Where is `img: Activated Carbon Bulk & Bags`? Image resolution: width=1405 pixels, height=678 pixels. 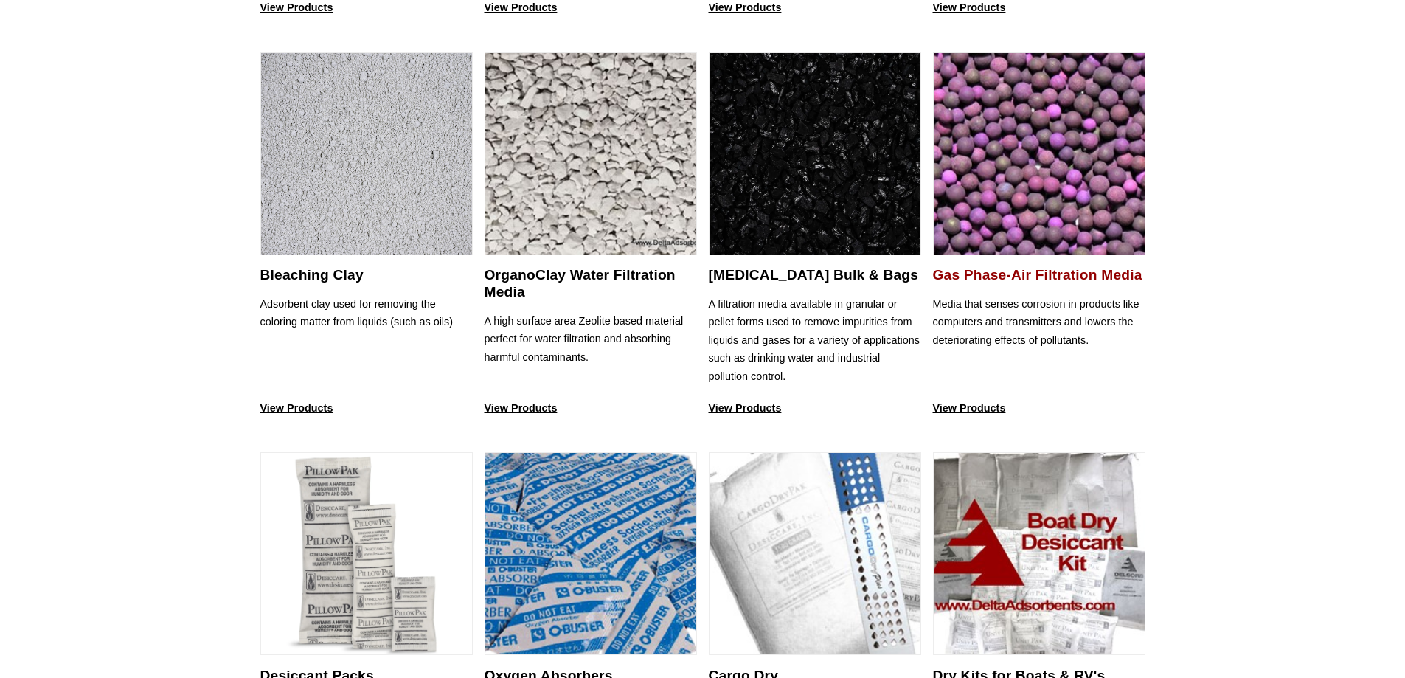
img: Activated Carbon Bulk & Bags is located at coordinates (815, 154).